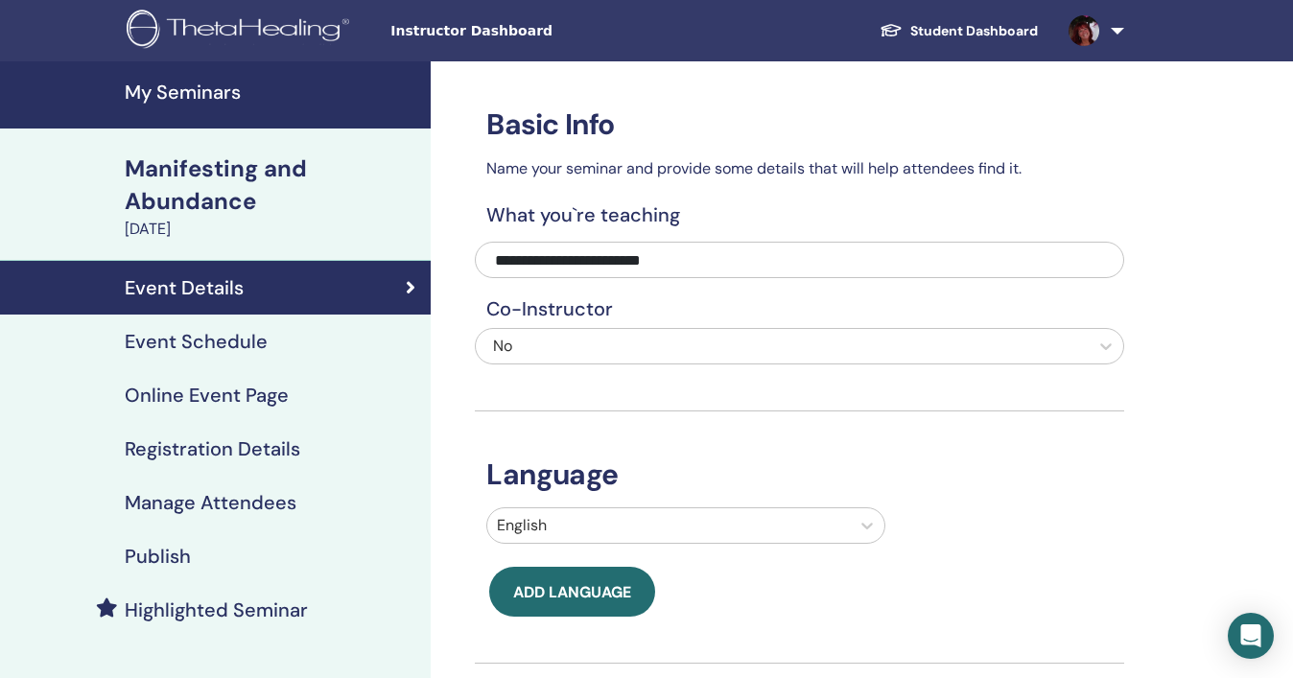 The width and height of the screenshot is (1293, 678). What do you see at coordinates (157, 556) in the screenshot?
I see `h4: Publish` at bounding box center [157, 556].